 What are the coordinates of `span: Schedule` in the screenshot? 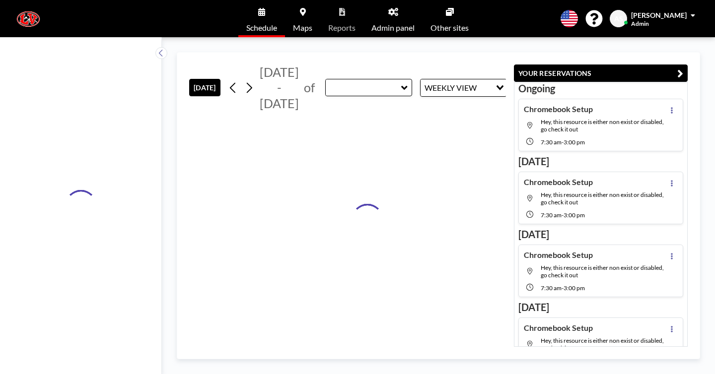 It's located at (262, 28).